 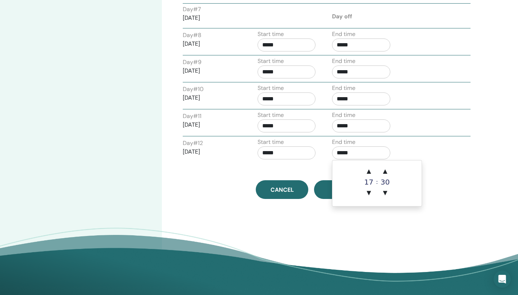 What do you see at coordinates (282, 189) in the screenshot?
I see `a: Cancel` at bounding box center [282, 189].